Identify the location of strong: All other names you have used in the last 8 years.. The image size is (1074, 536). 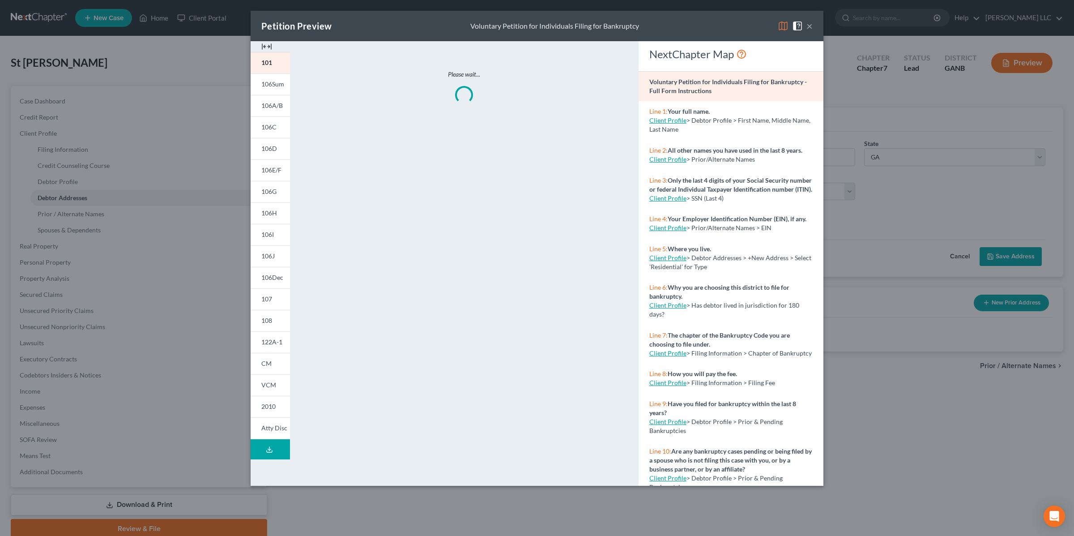
(735, 150).